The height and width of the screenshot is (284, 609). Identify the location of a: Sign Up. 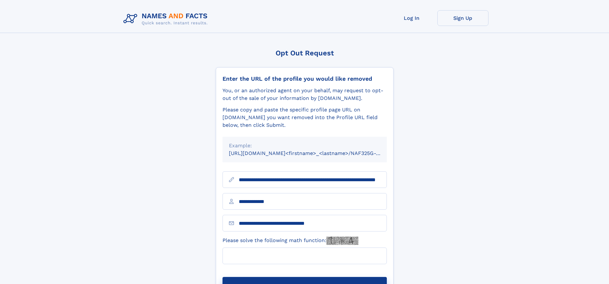
(463, 18).